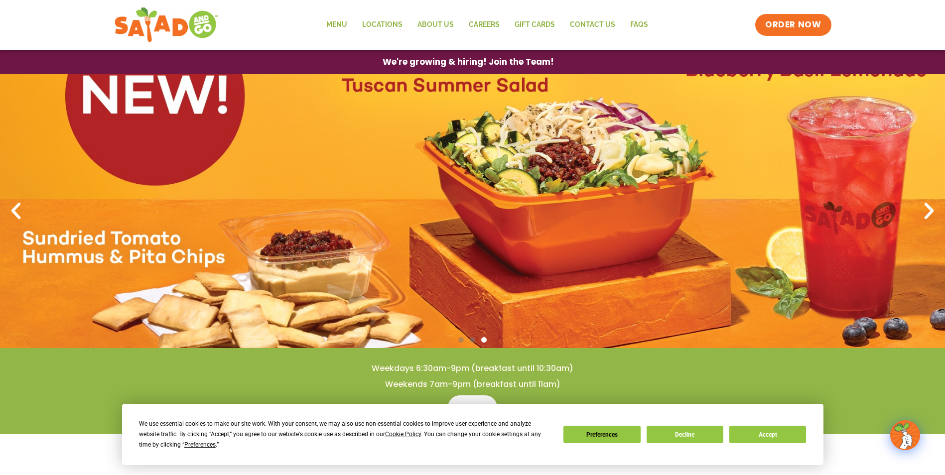  What do you see at coordinates (472, 385) in the screenshot?
I see `h4: Weekends 7am-9pm (breakfast until 11am)` at bounding box center [472, 385].